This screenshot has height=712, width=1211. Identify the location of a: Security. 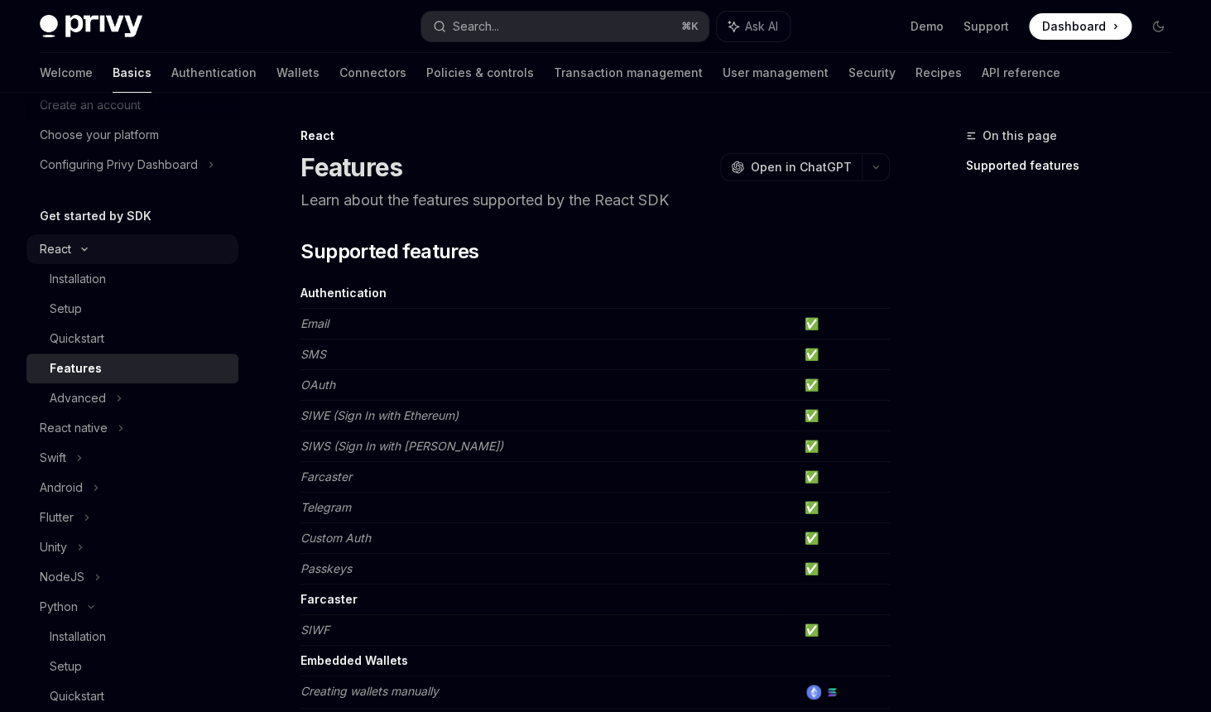
(872, 73).